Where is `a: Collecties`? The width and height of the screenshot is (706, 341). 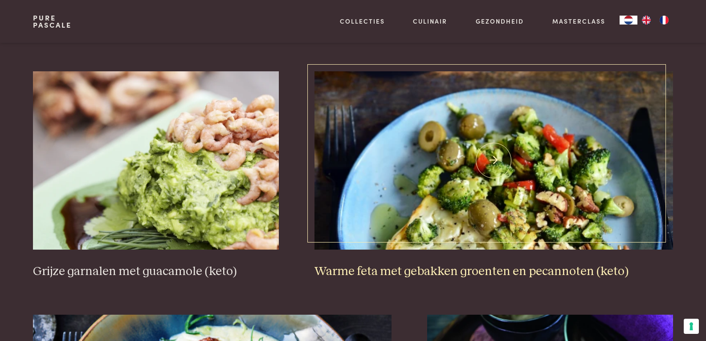 a: Collecties is located at coordinates (362, 21).